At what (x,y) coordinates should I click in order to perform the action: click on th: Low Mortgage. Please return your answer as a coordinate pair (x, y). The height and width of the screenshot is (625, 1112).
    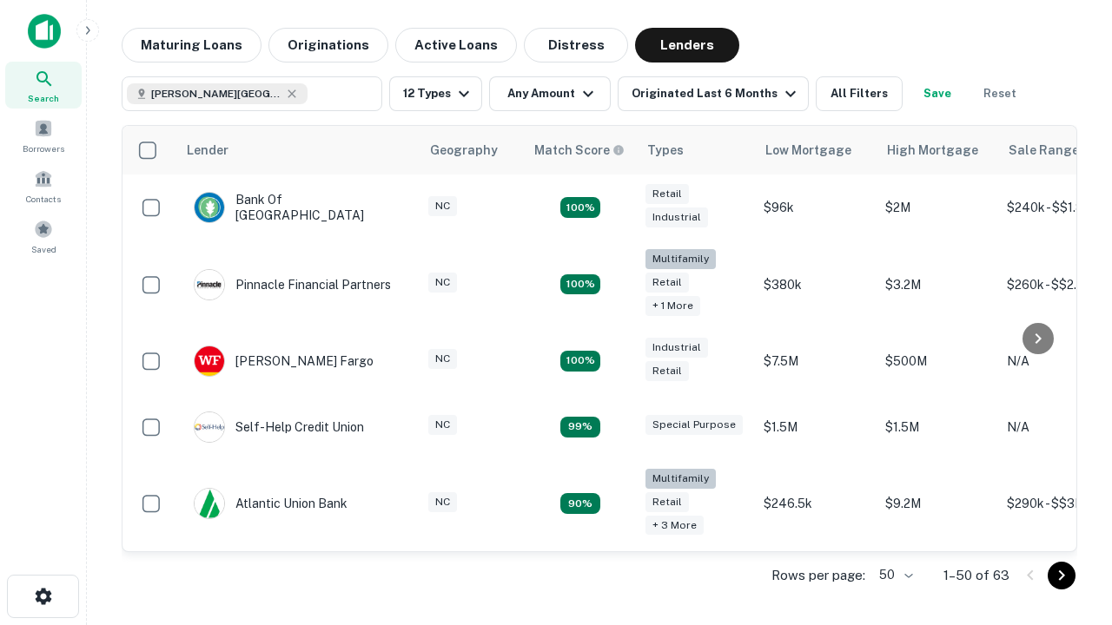
    Looking at the image, I should click on (816, 150).